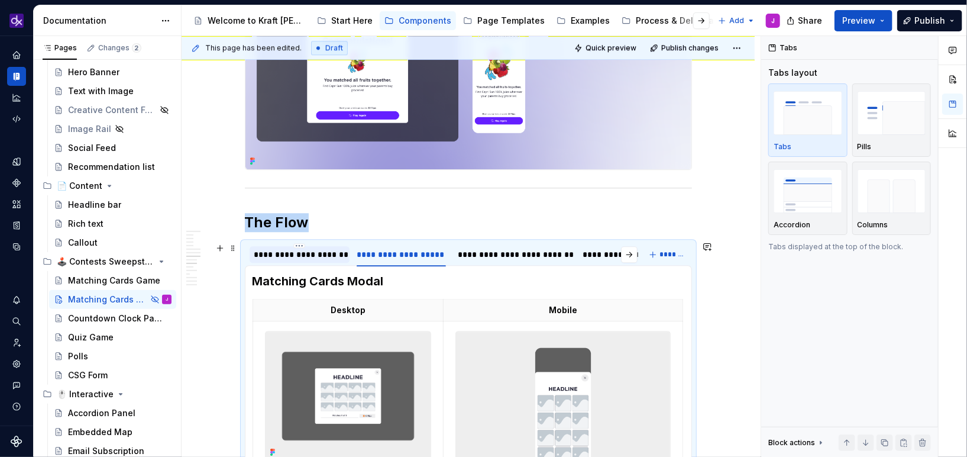 The image size is (967, 457). Describe the element at coordinates (88, 375) in the screenshot. I see `div: CSG Form` at that location.